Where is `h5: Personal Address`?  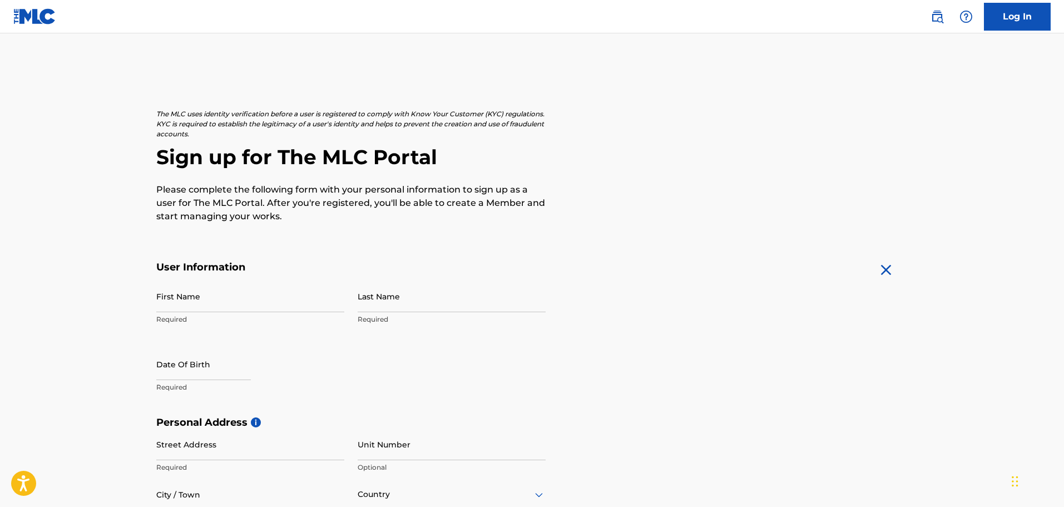
h5: Personal Address is located at coordinates (532, 422).